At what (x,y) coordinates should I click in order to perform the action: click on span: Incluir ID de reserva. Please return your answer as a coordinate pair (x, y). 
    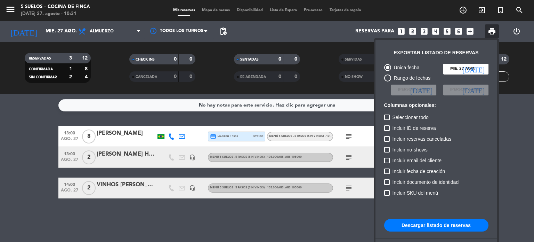
    Looking at the image, I should click on (414, 128).